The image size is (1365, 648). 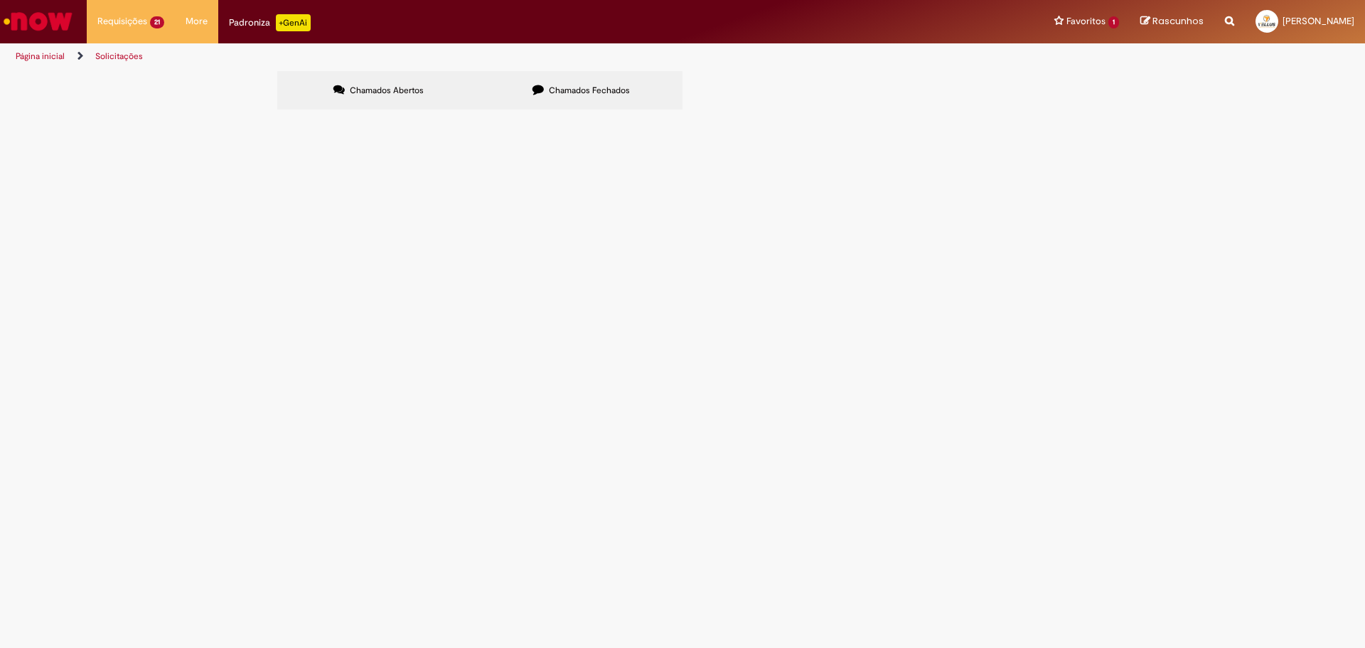 I want to click on div: Padroniza, so click(x=269, y=23).